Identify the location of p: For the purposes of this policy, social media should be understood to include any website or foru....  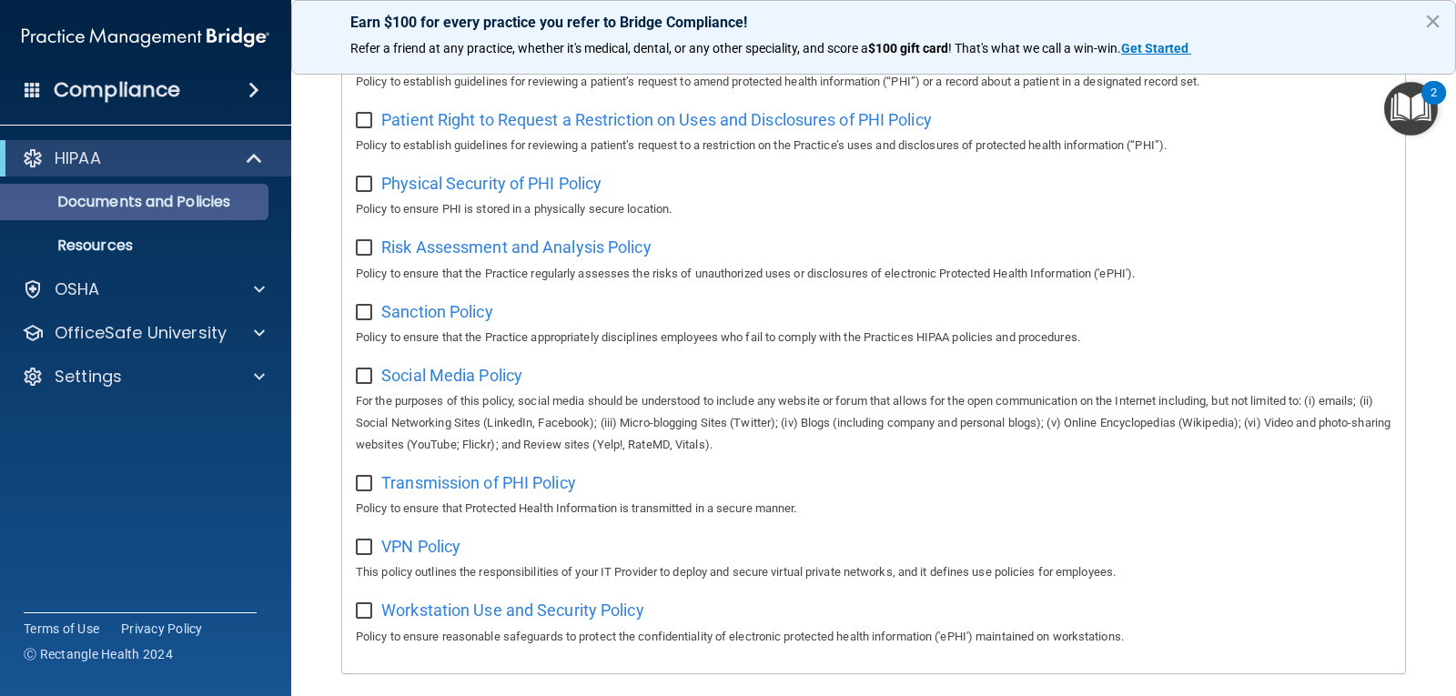
(874, 423).